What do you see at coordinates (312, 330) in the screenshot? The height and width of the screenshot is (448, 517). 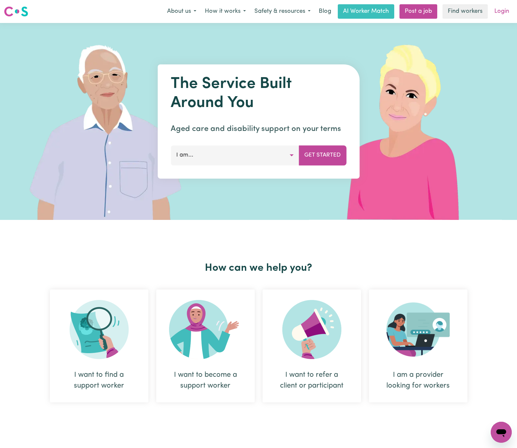 I see `img: Refer` at bounding box center [312, 330].